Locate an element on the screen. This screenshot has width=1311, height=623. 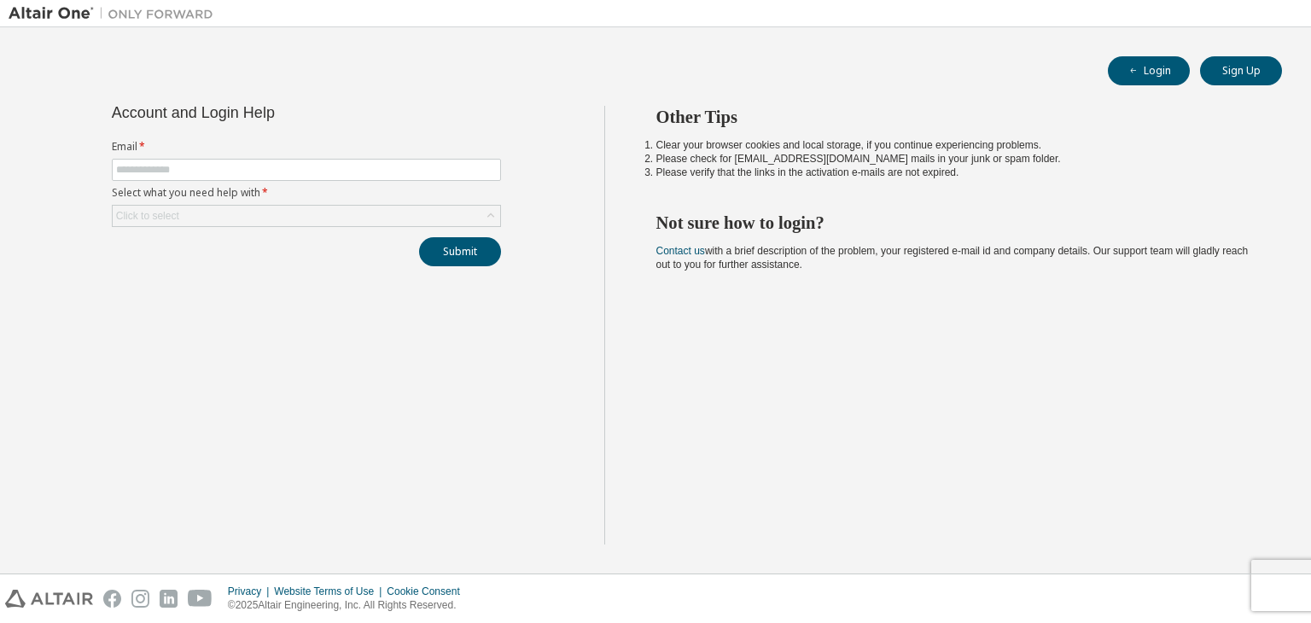
h2: Not sure how to login? is located at coordinates (954, 223).